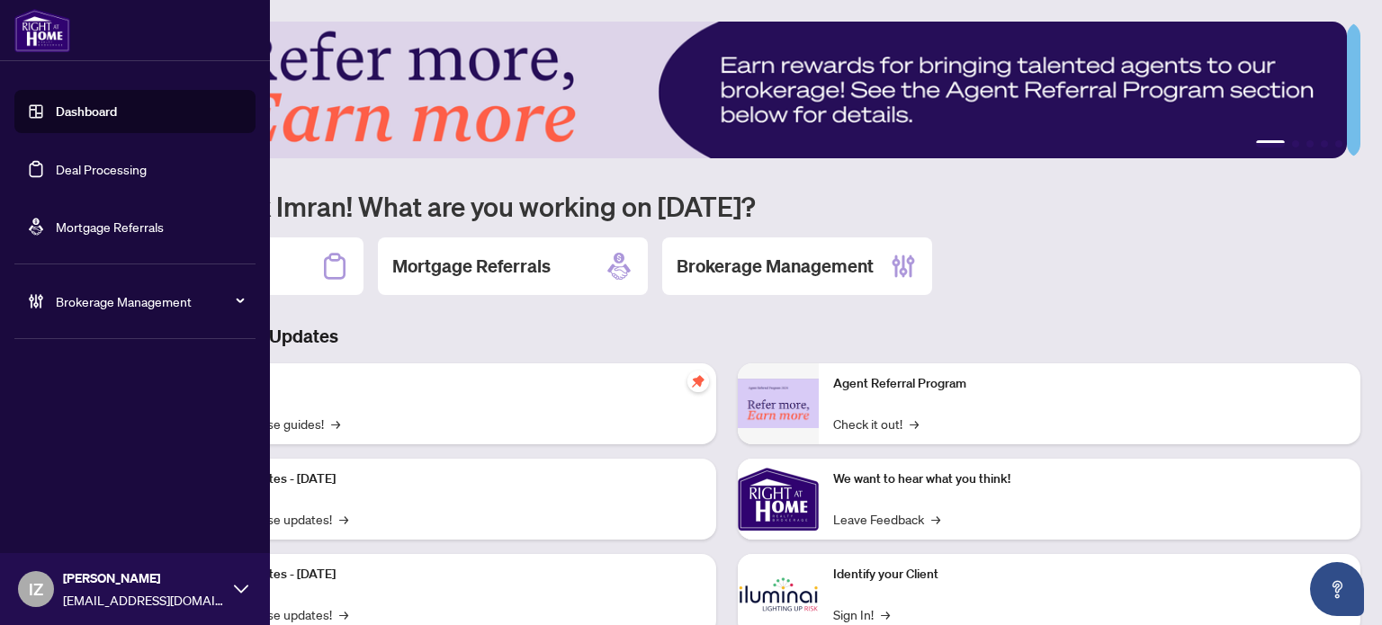 The width and height of the screenshot is (1382, 625). Describe the element at coordinates (42, 31) in the screenshot. I see `img: logo` at that location.